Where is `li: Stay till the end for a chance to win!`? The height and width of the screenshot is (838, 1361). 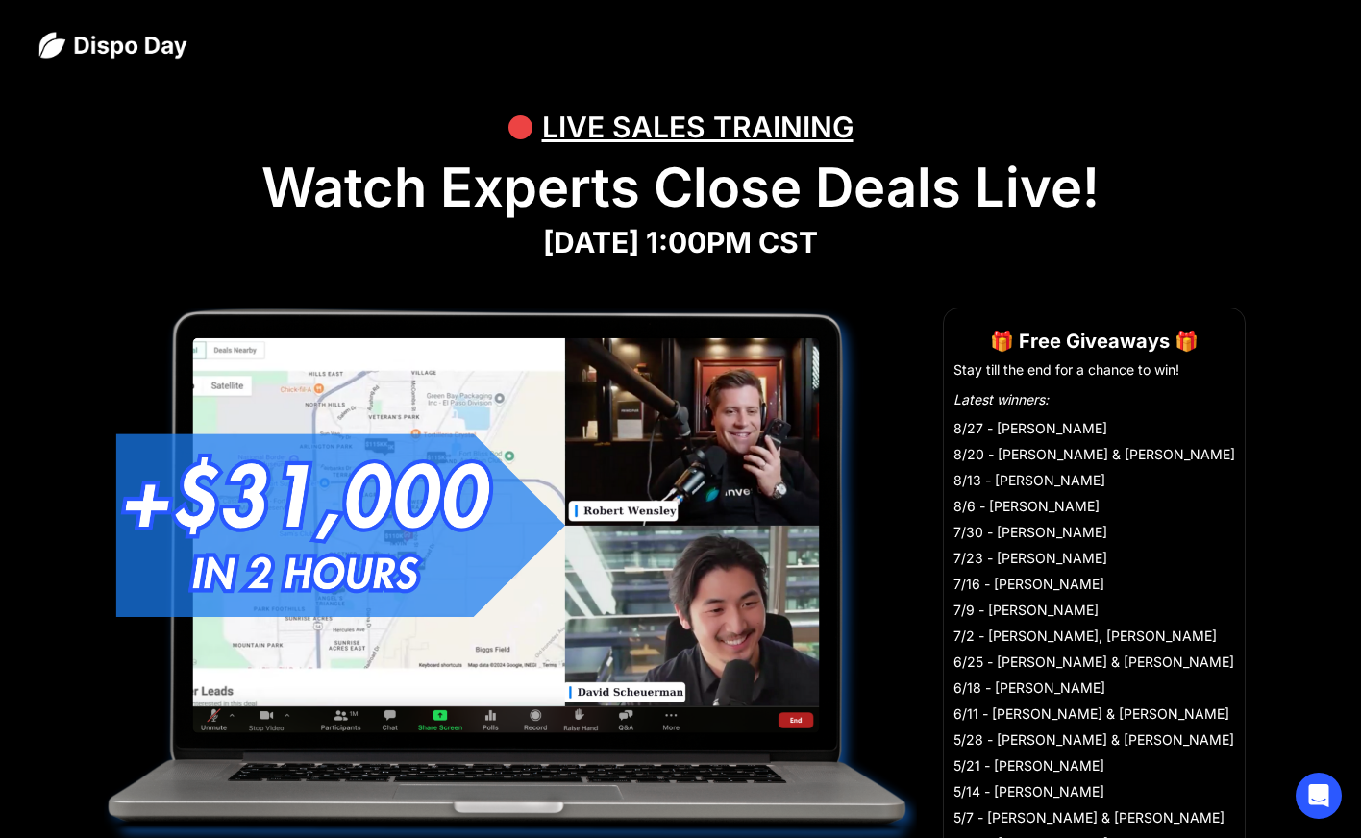 li: Stay till the end for a chance to win! is located at coordinates (1094, 370).